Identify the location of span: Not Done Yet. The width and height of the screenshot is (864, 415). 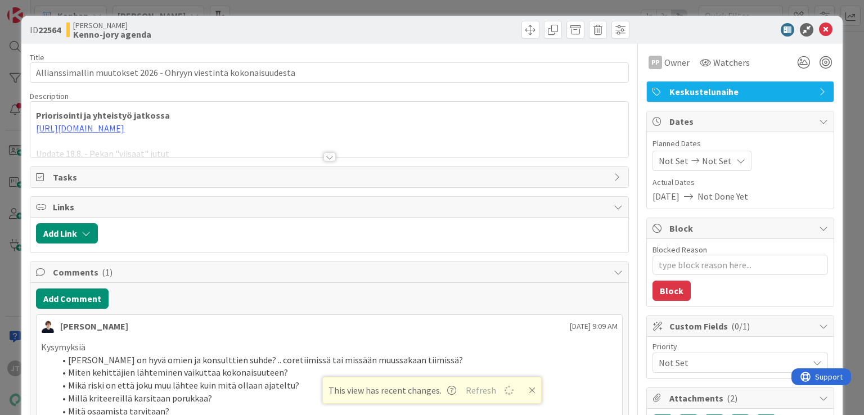
(723, 196).